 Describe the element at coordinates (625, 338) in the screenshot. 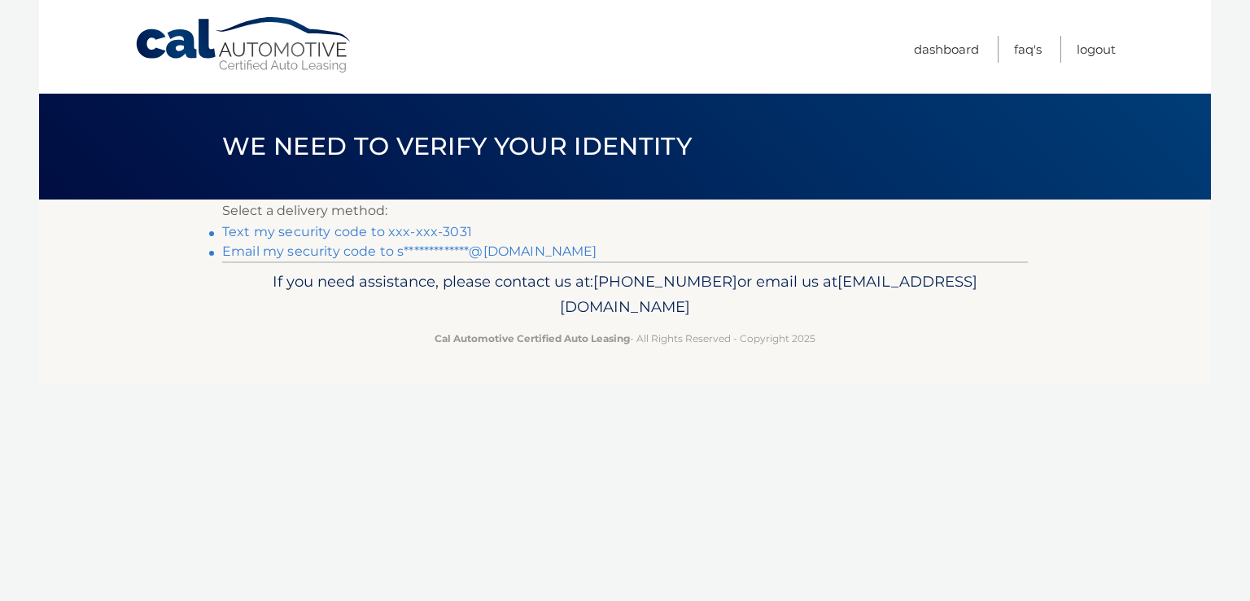

I see `p: - All Rights Reserved - Copyright 2025` at that location.